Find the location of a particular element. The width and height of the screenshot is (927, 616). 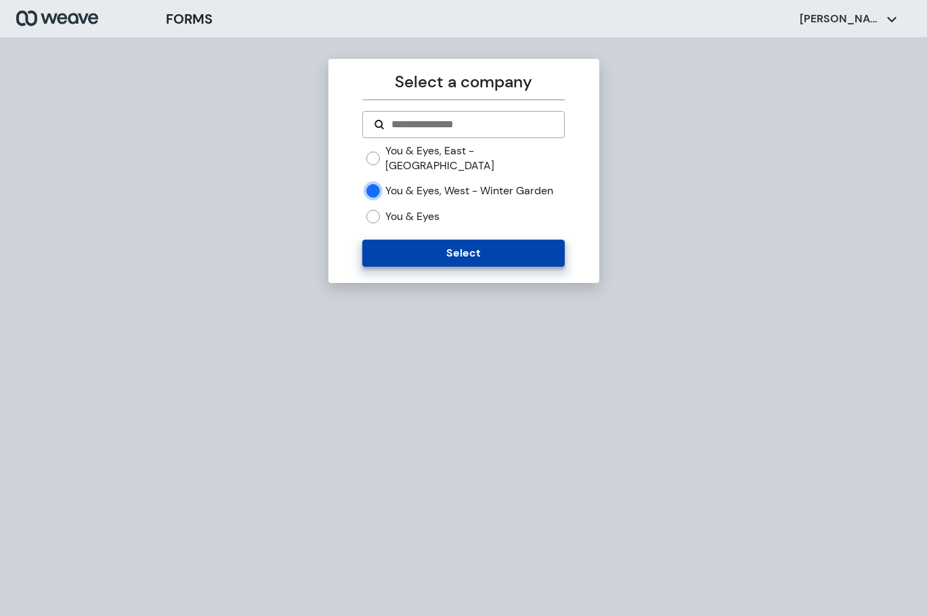

label: You & Eyes, West - Winter Garden is located at coordinates (469, 191).